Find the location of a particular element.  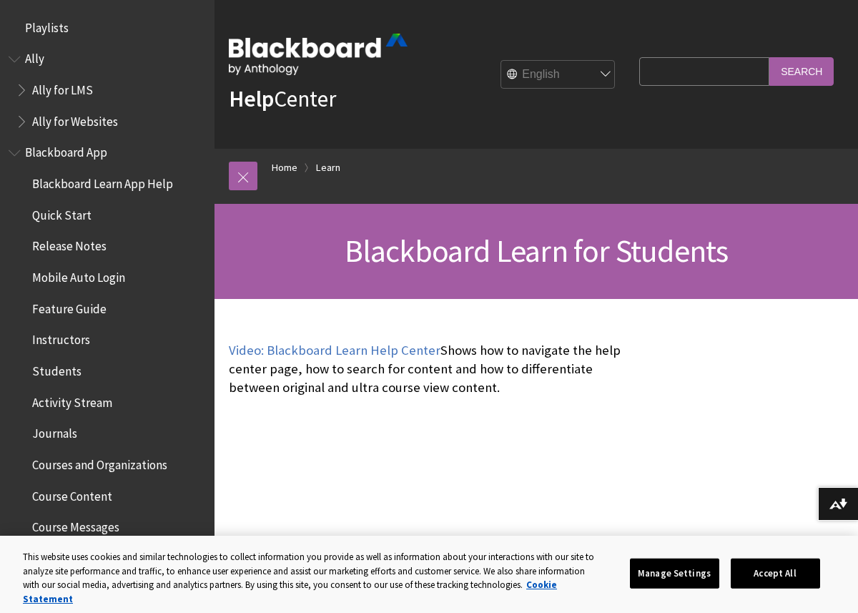

span: Courses and Organizations is located at coordinates (99, 462).